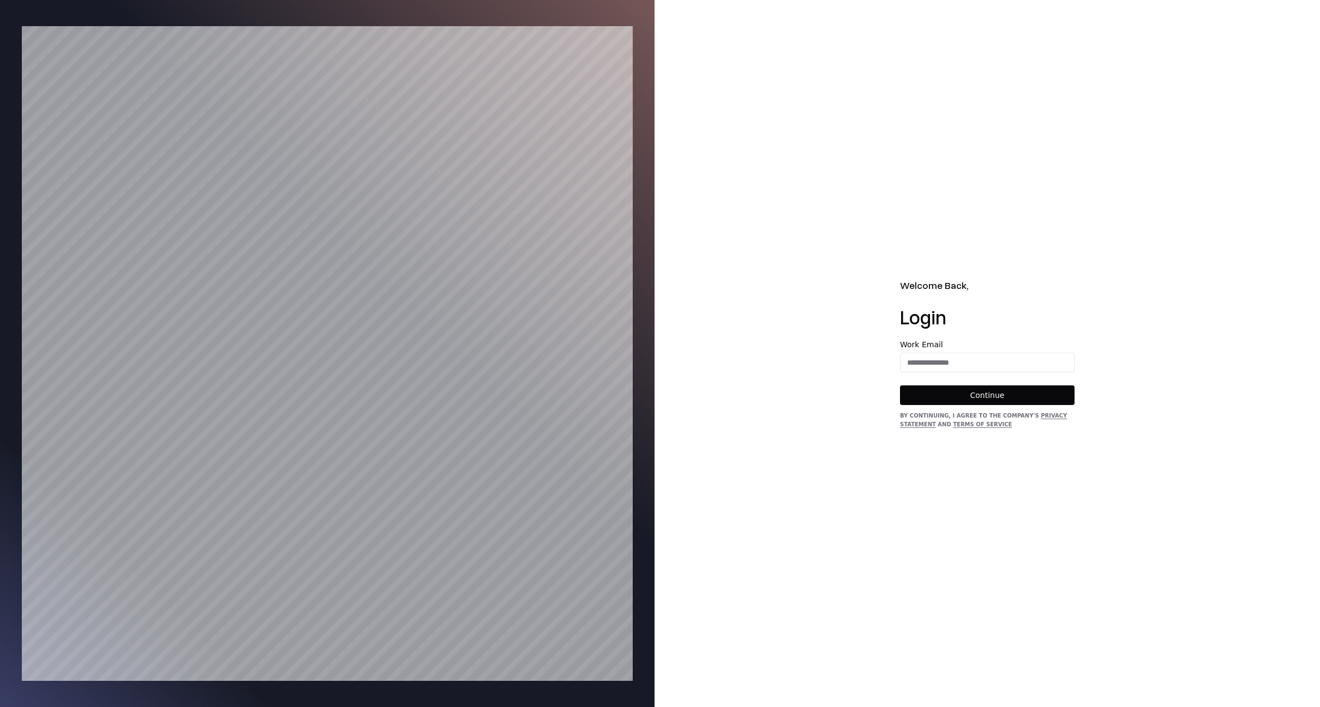 The height and width of the screenshot is (707, 1320). I want to click on div: By continuing, I agree to the Company's and, so click(987, 421).